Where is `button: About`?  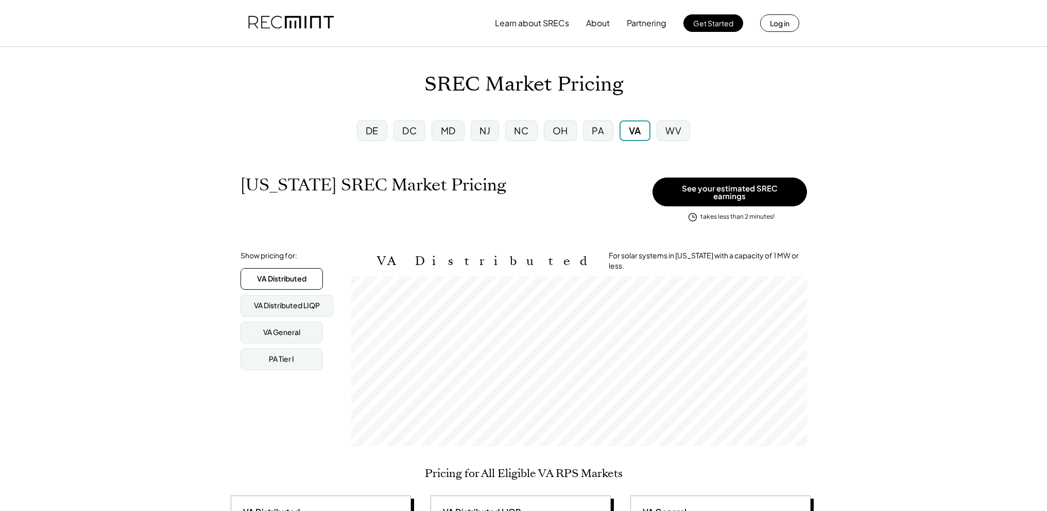 button: About is located at coordinates (598, 23).